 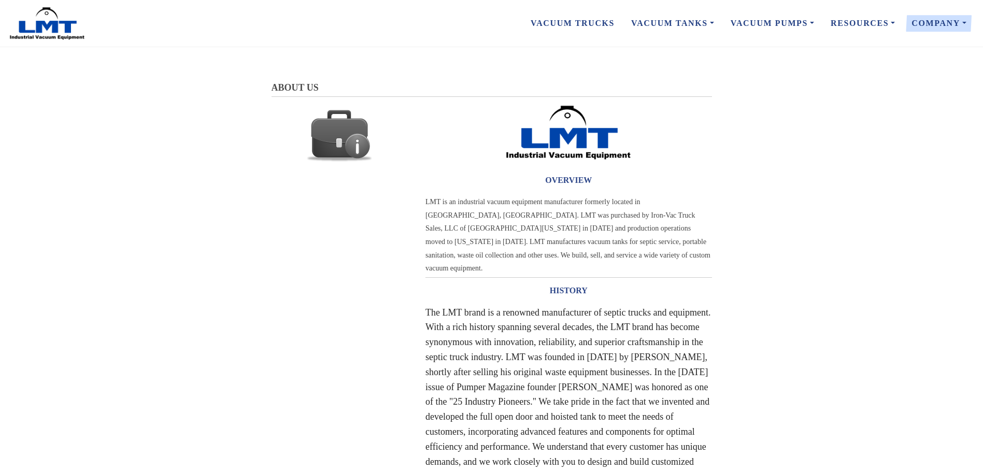 I want to click on img: Stacks Image 76, so click(x=339, y=134).